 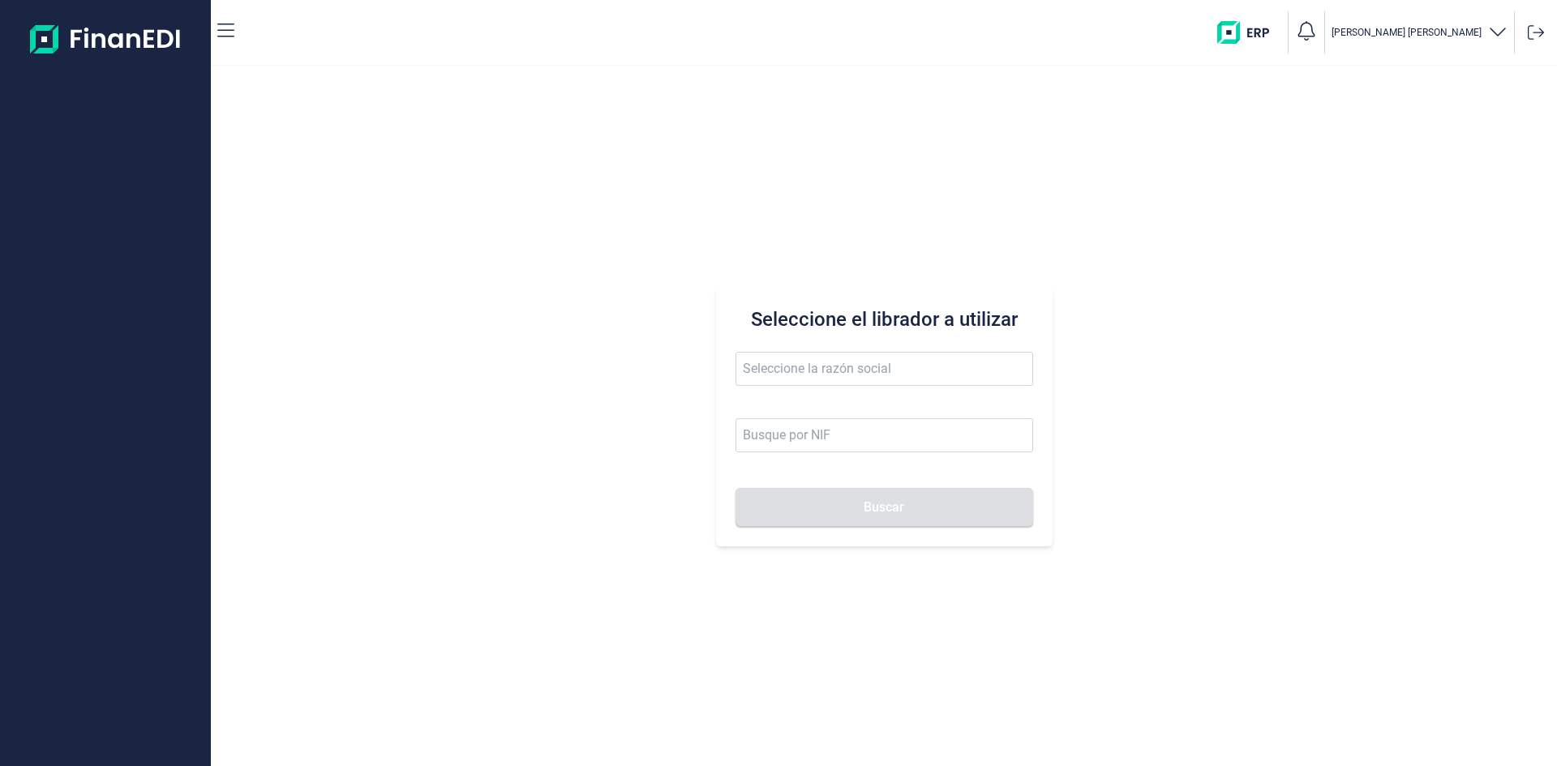 What do you see at coordinates (1249, 32) in the screenshot?
I see `img: erp` at bounding box center [1249, 32].